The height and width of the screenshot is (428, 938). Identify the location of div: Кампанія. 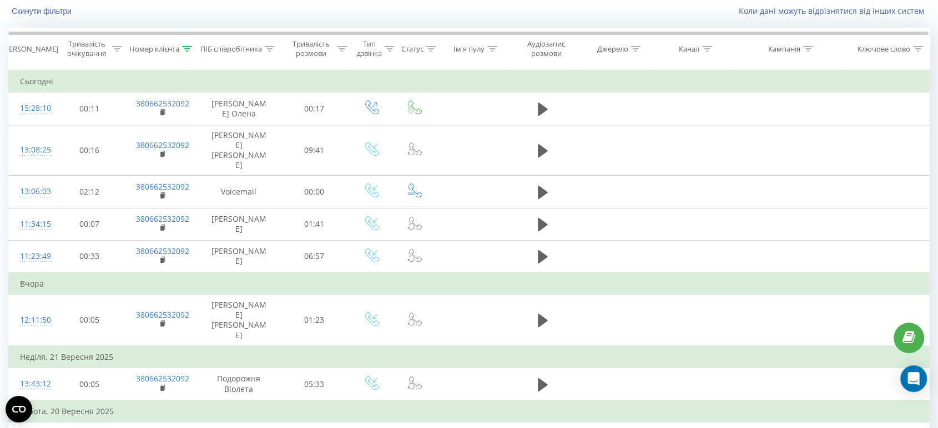
(784, 49).